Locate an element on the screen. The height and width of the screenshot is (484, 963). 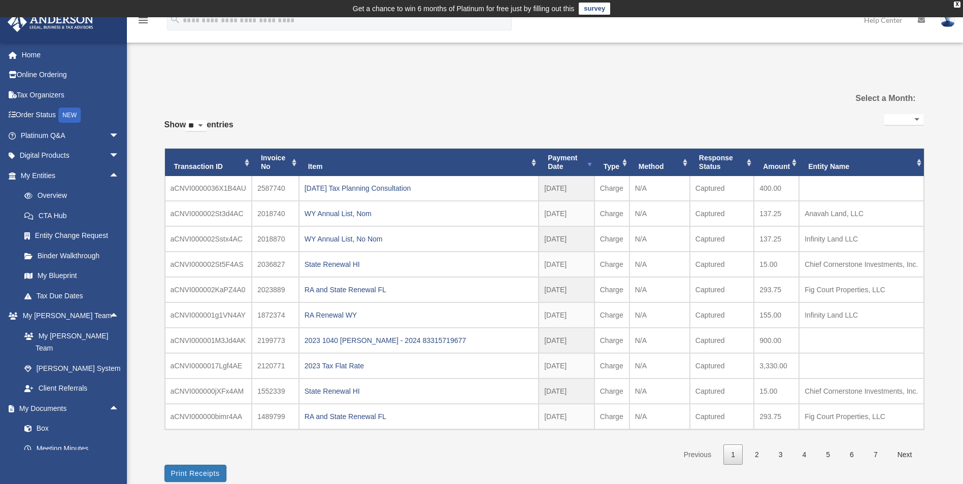
a: Order StatusNEW is located at coordinates (71, 115).